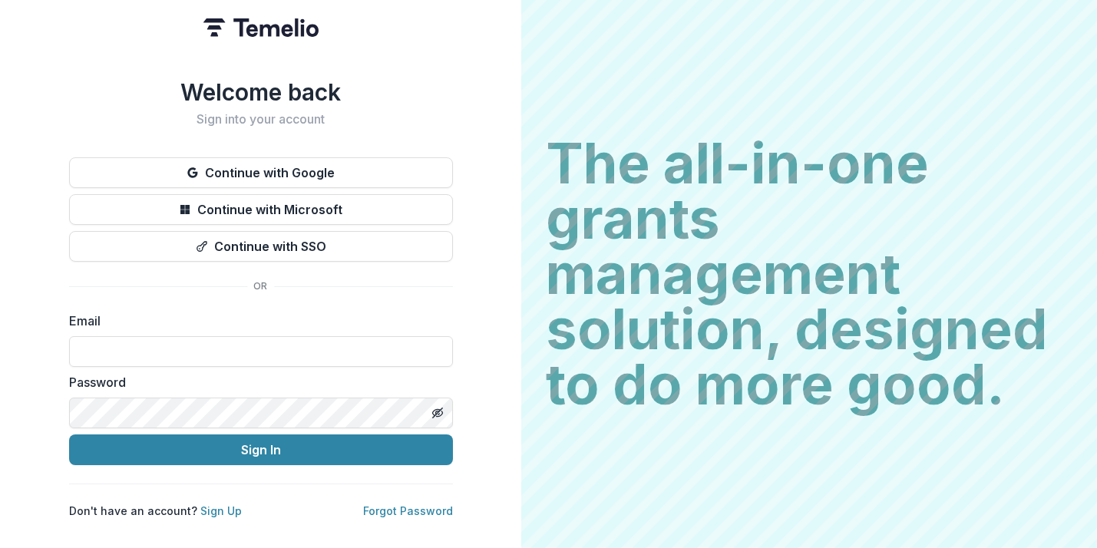  Describe the element at coordinates (257, 321) in the screenshot. I see `label: Email` at that location.